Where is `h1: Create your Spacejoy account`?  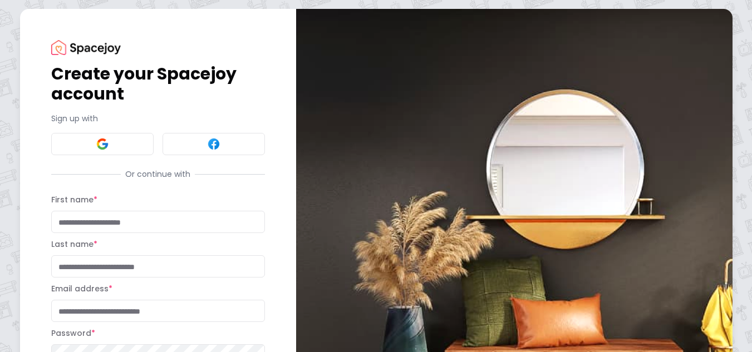
h1: Create your Spacejoy account is located at coordinates (158, 84).